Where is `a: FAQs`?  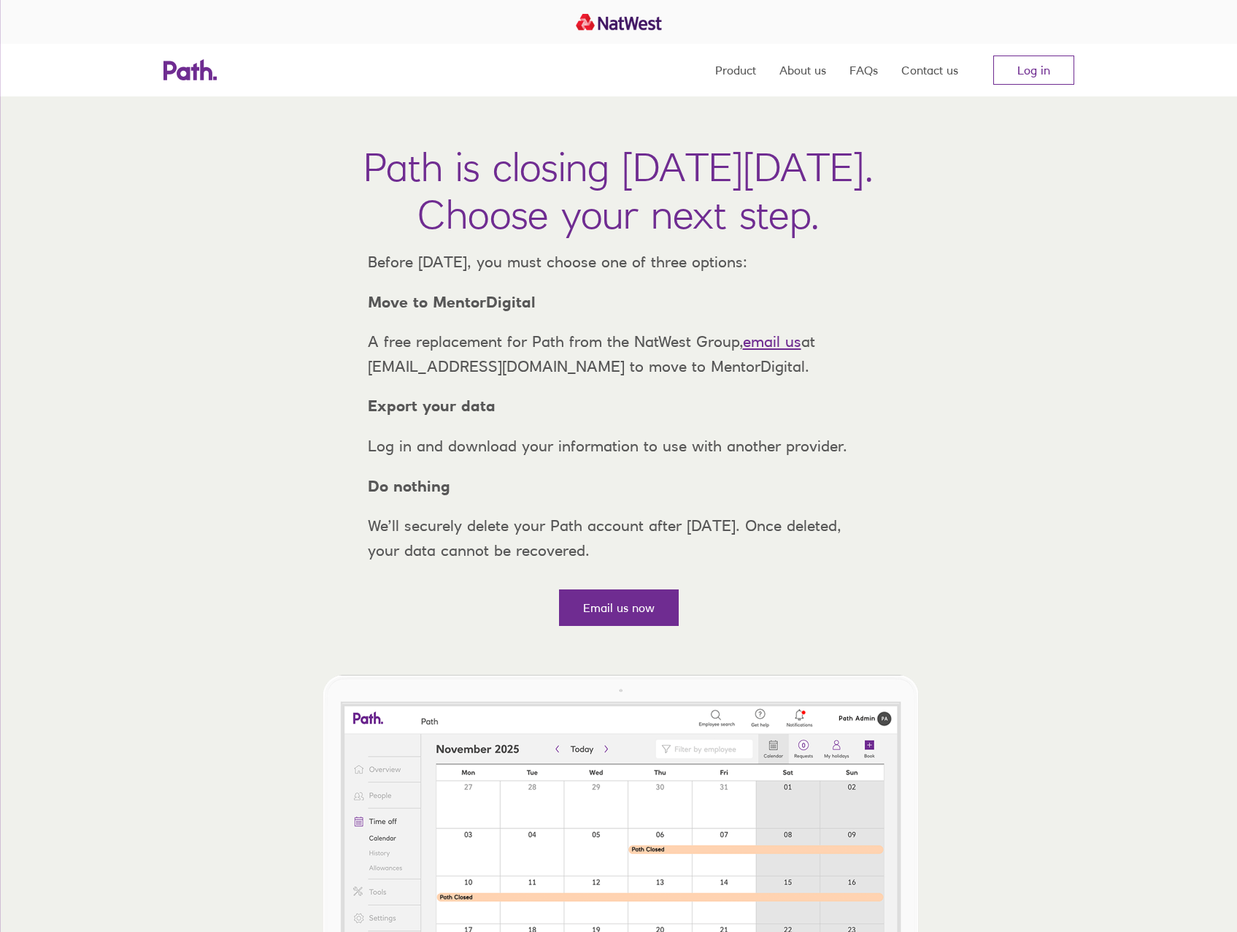 a: FAQs is located at coordinates (864, 70).